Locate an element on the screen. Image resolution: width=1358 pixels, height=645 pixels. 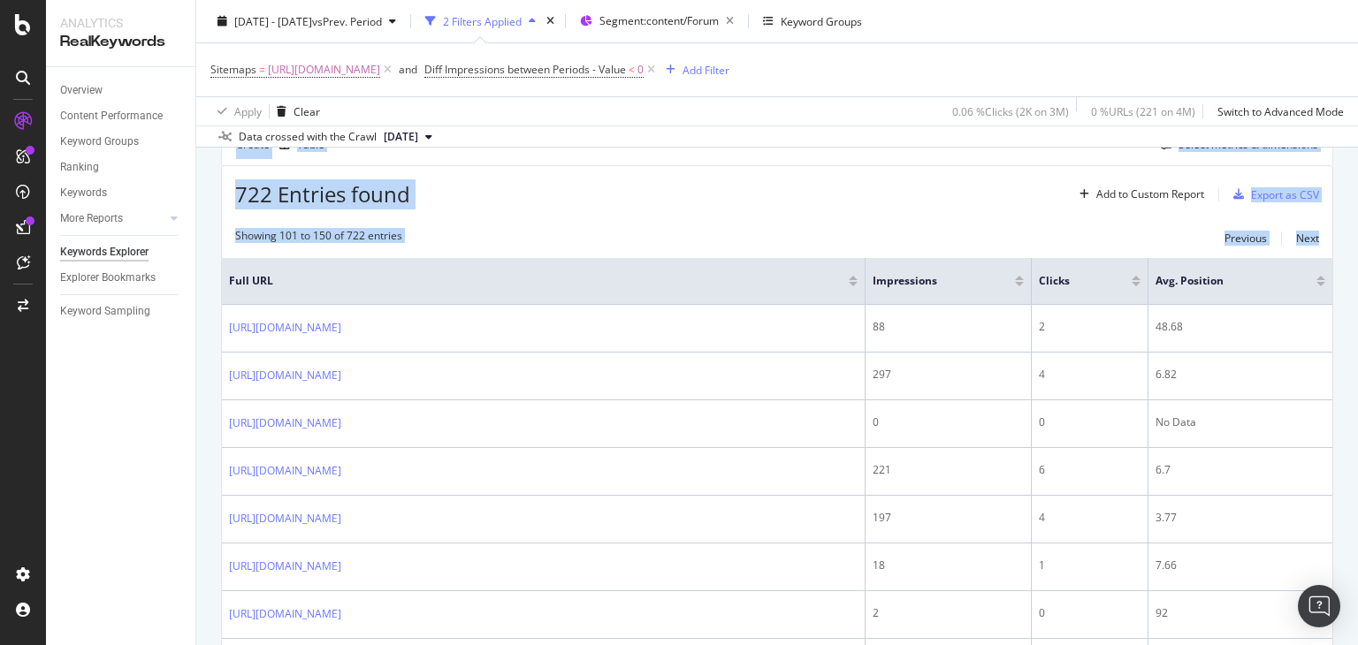
div: Next is located at coordinates (1308, 238).